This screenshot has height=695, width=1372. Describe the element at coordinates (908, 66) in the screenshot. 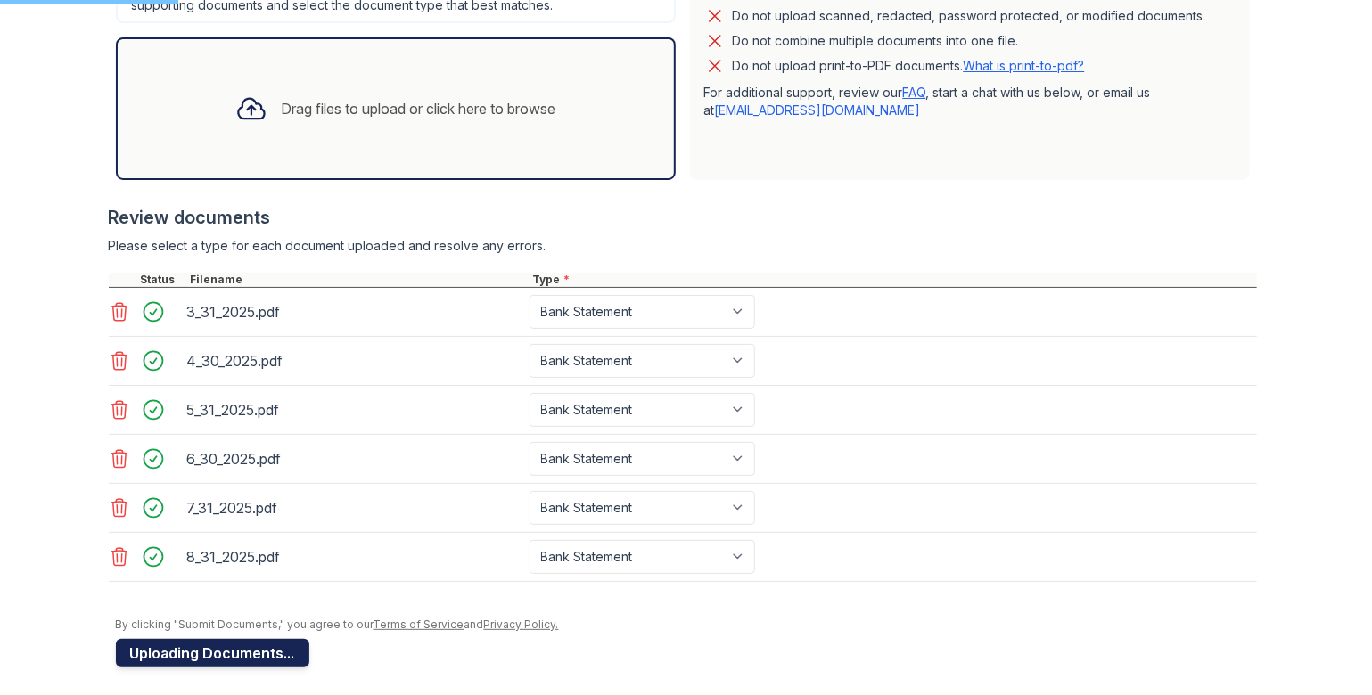

I see `p: Do not upload print-to-PDF documents.` at that location.